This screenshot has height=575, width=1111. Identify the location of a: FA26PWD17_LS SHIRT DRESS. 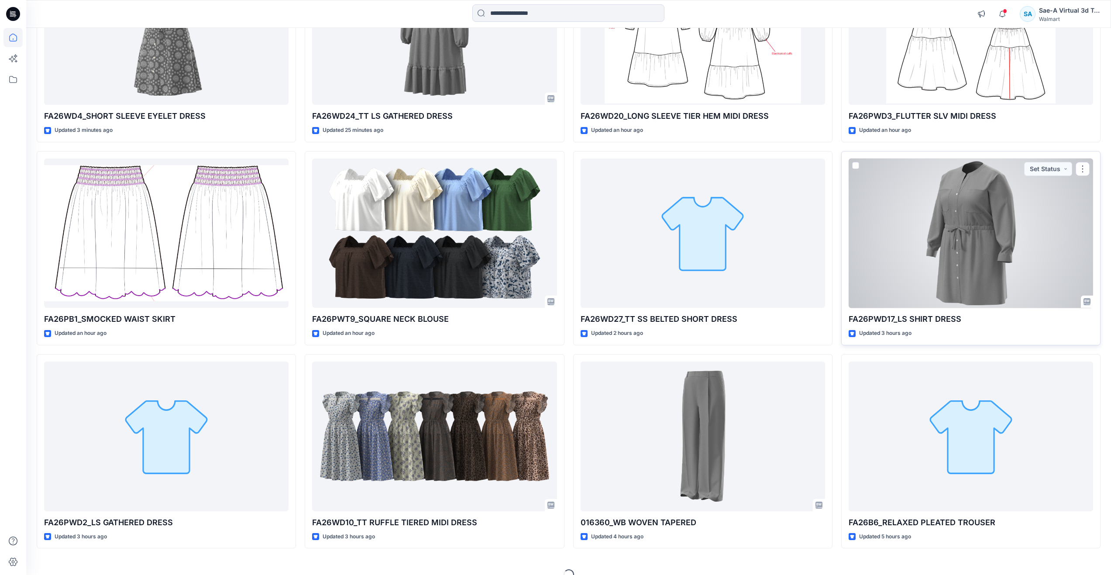
(971, 233).